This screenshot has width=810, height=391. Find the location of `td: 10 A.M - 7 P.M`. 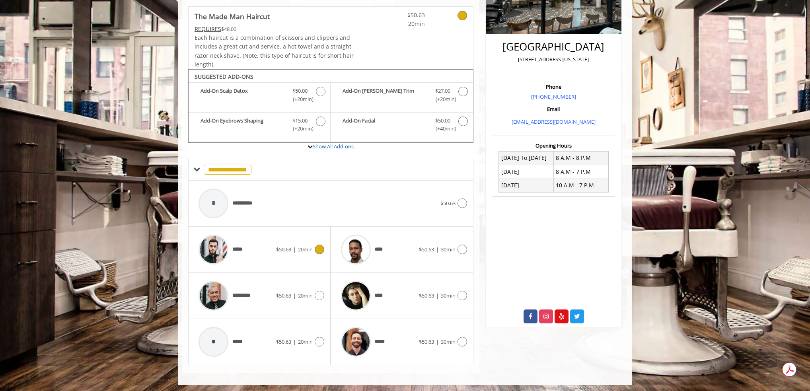

td: 10 A.M - 7 P.M is located at coordinates (581, 185).